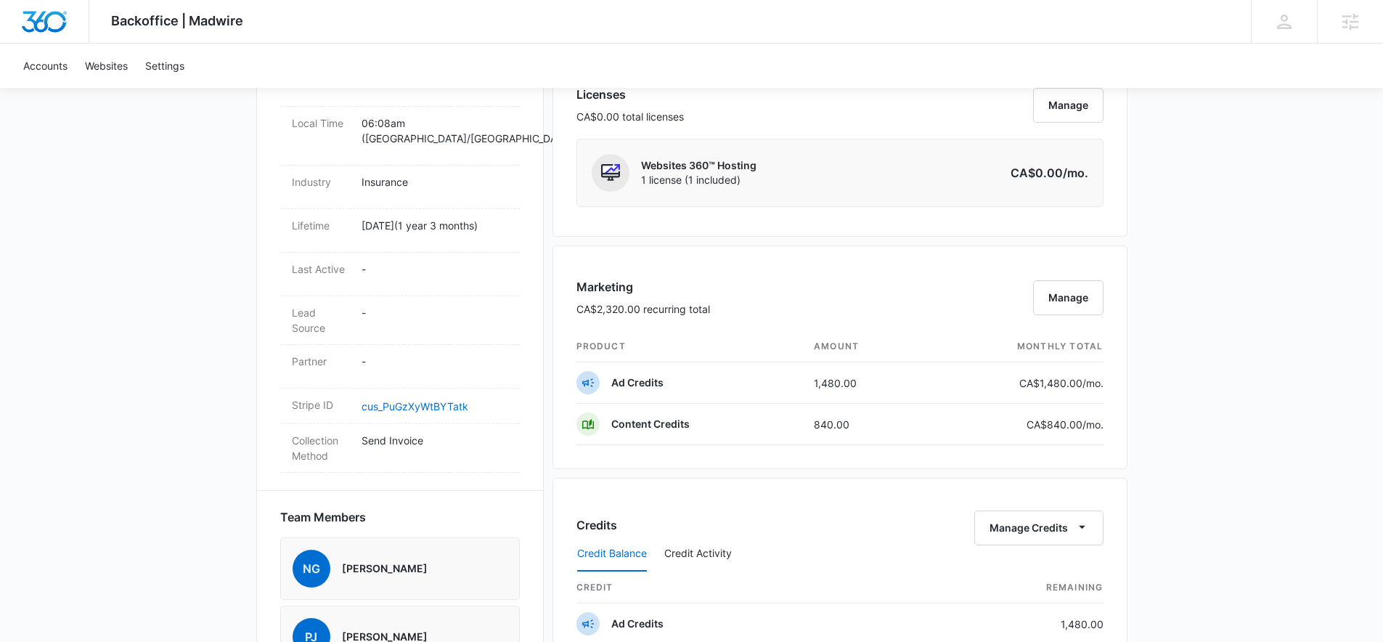  What do you see at coordinates (321, 448) in the screenshot?
I see `dt: Collection Method` at bounding box center [321, 448].